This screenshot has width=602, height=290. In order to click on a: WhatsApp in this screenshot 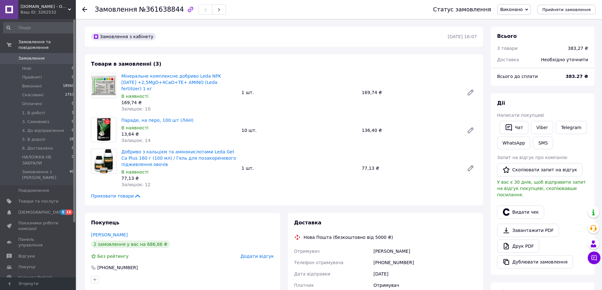, I will do `click(513, 143)`.